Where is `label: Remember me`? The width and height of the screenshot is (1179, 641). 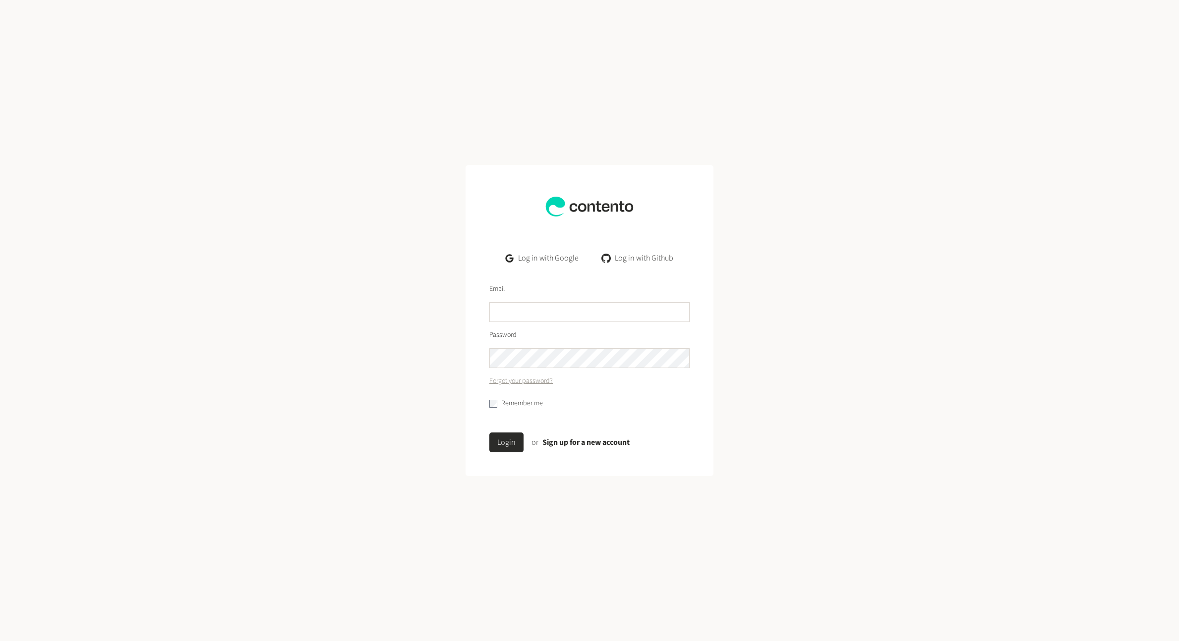 label: Remember me is located at coordinates (522, 403).